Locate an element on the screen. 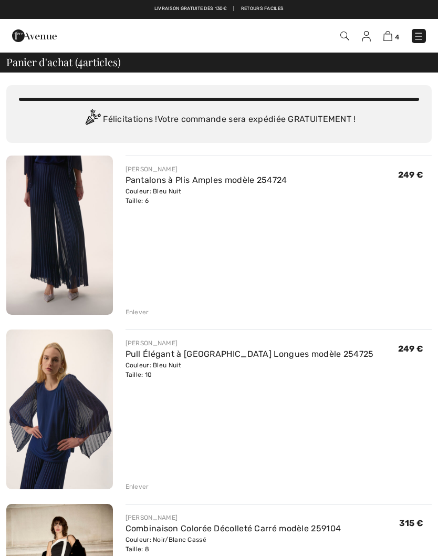  span: Panier d'achat ( articles) is located at coordinates (63, 62).